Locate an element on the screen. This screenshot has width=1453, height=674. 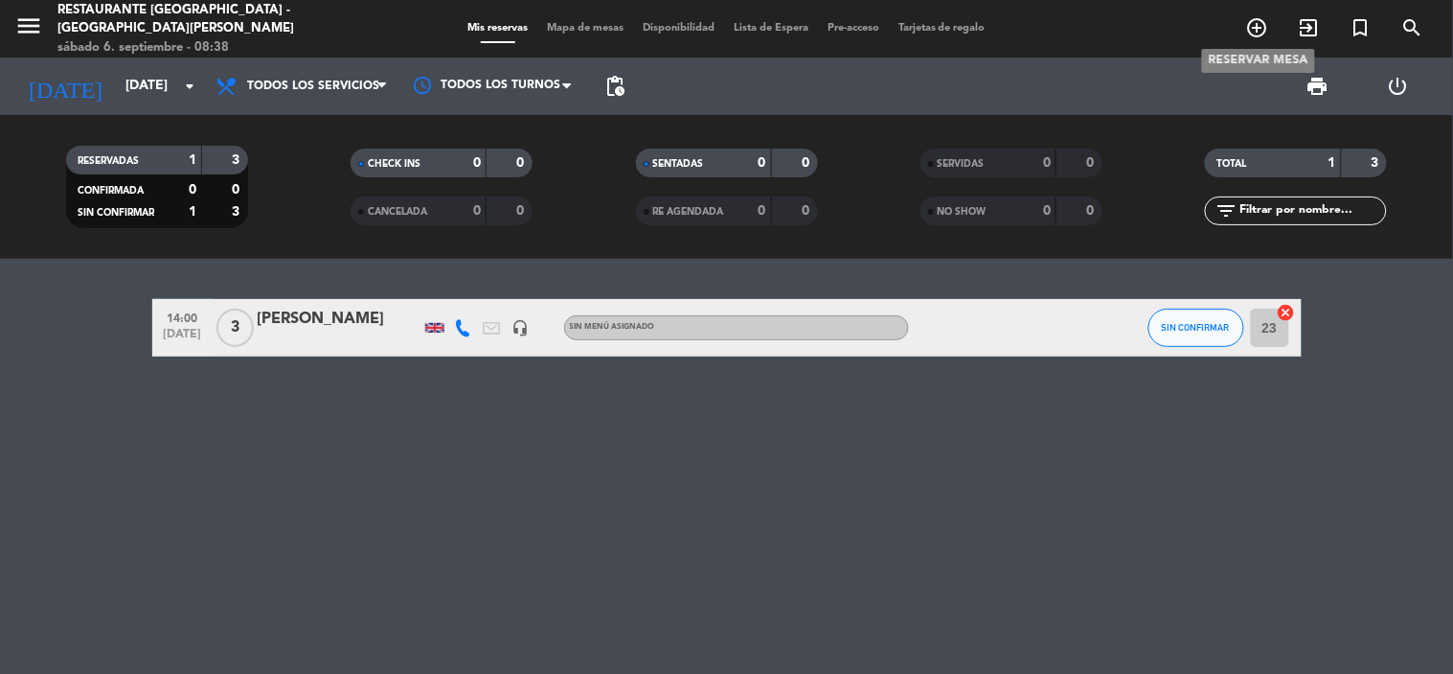
i: cancel is located at coordinates (1287, 312).